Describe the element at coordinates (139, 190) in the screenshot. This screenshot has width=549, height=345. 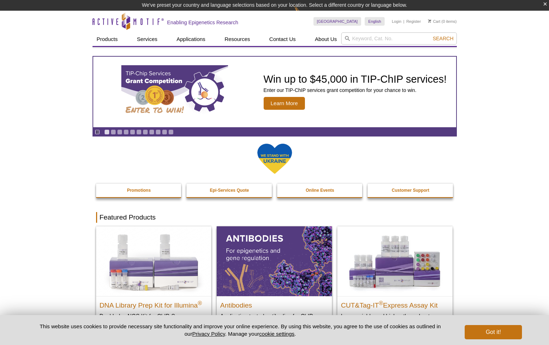
I see `strong: Promotions` at that location.